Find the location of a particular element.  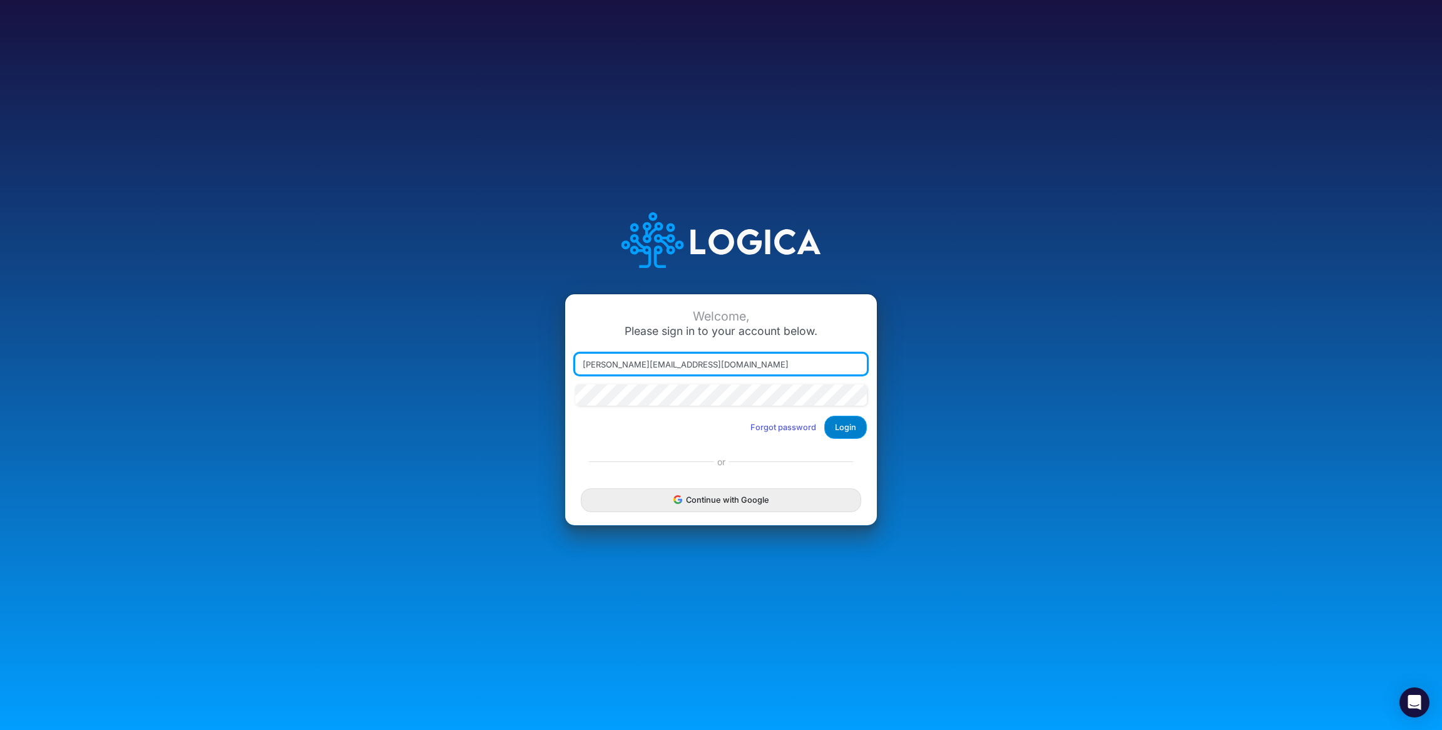

span: Please sign in to your account below. is located at coordinates (721, 331).